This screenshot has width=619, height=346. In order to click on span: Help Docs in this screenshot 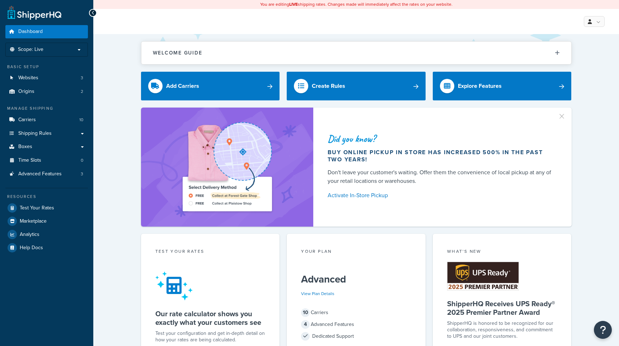, I will do `click(31, 248)`.